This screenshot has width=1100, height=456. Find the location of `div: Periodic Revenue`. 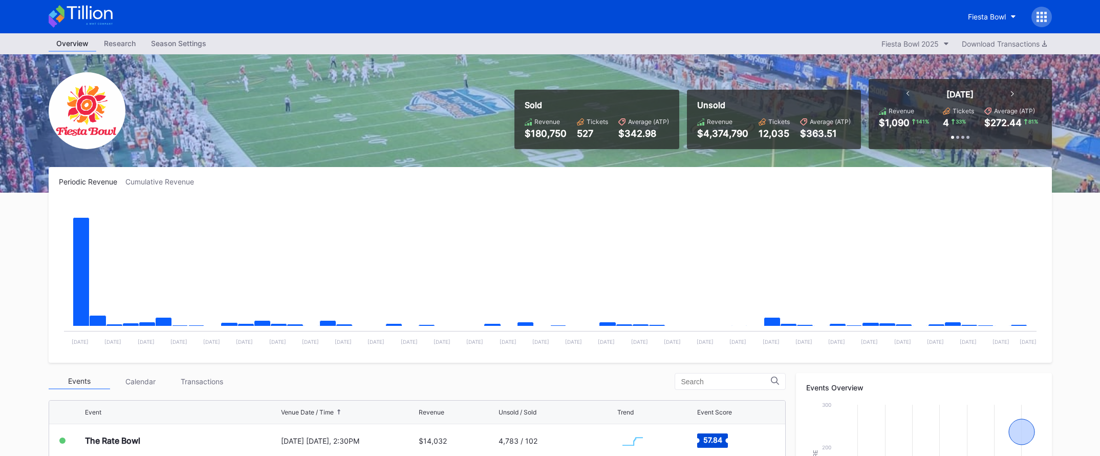

div: Periodic Revenue is located at coordinates (92, 181).